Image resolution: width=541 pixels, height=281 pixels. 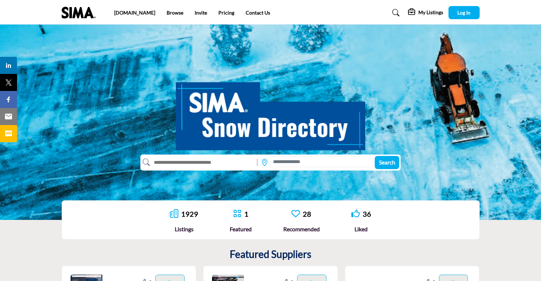 I want to click on button: Log In, so click(x=464, y=12).